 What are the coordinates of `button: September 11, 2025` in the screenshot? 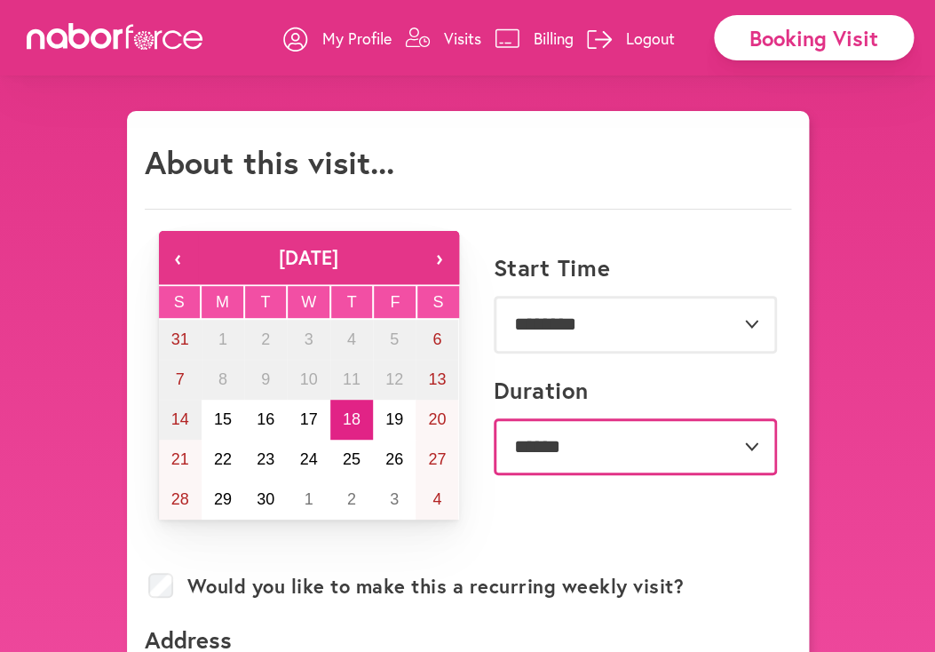 It's located at (352, 379).